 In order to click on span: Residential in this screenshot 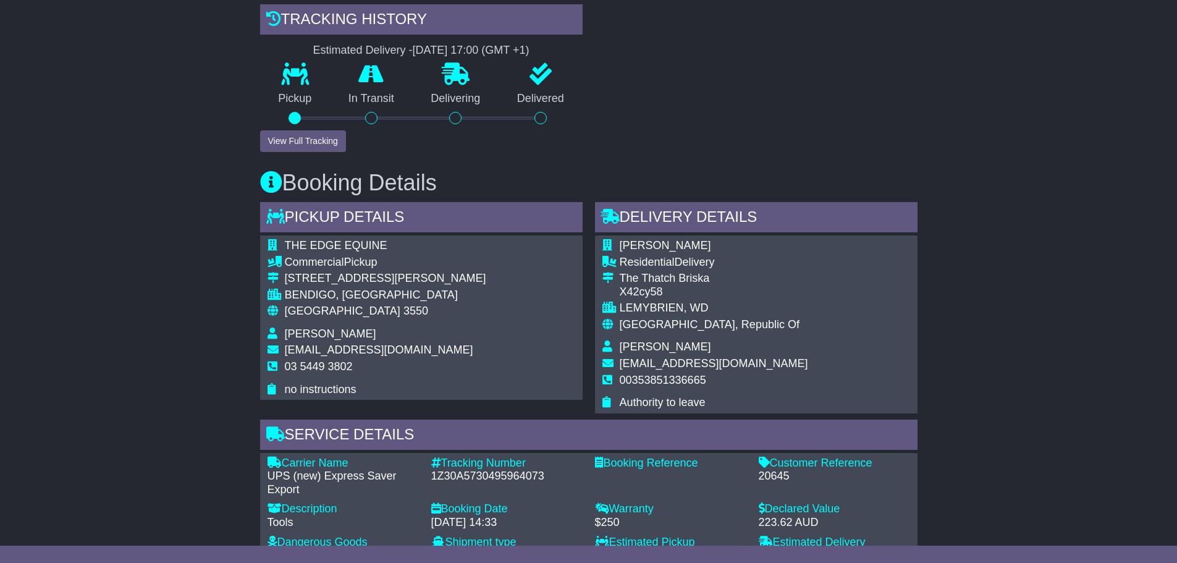, I will do `click(647, 262)`.